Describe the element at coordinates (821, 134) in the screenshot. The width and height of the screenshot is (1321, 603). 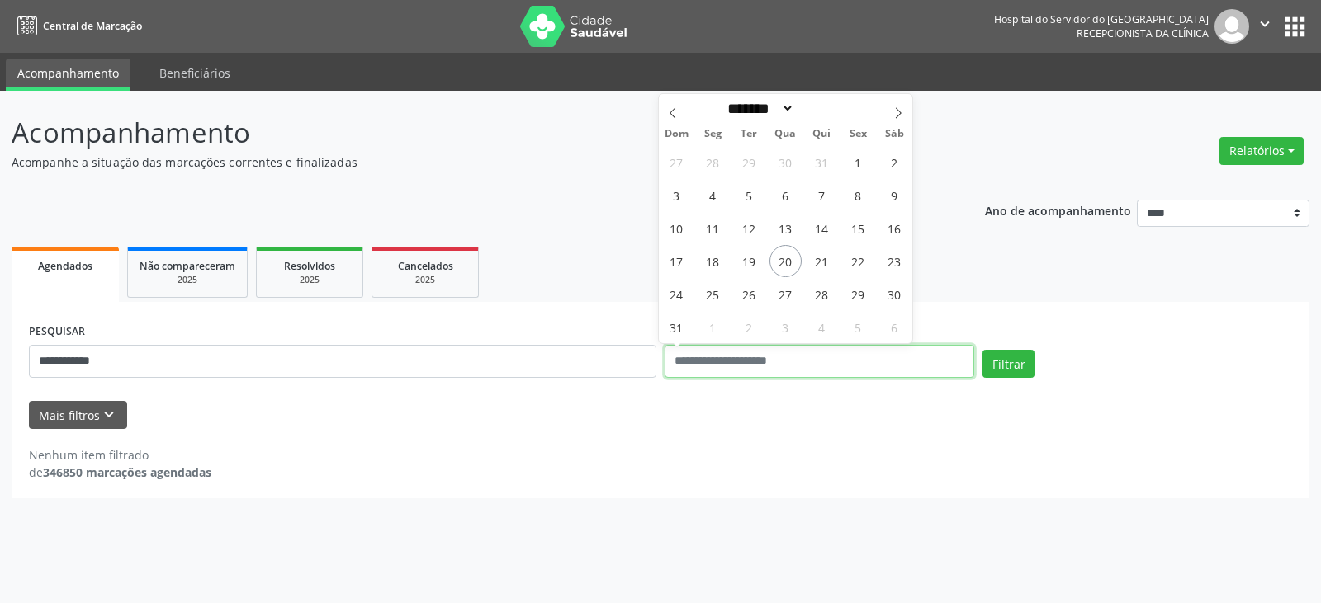
I see `span: Qui` at that location.